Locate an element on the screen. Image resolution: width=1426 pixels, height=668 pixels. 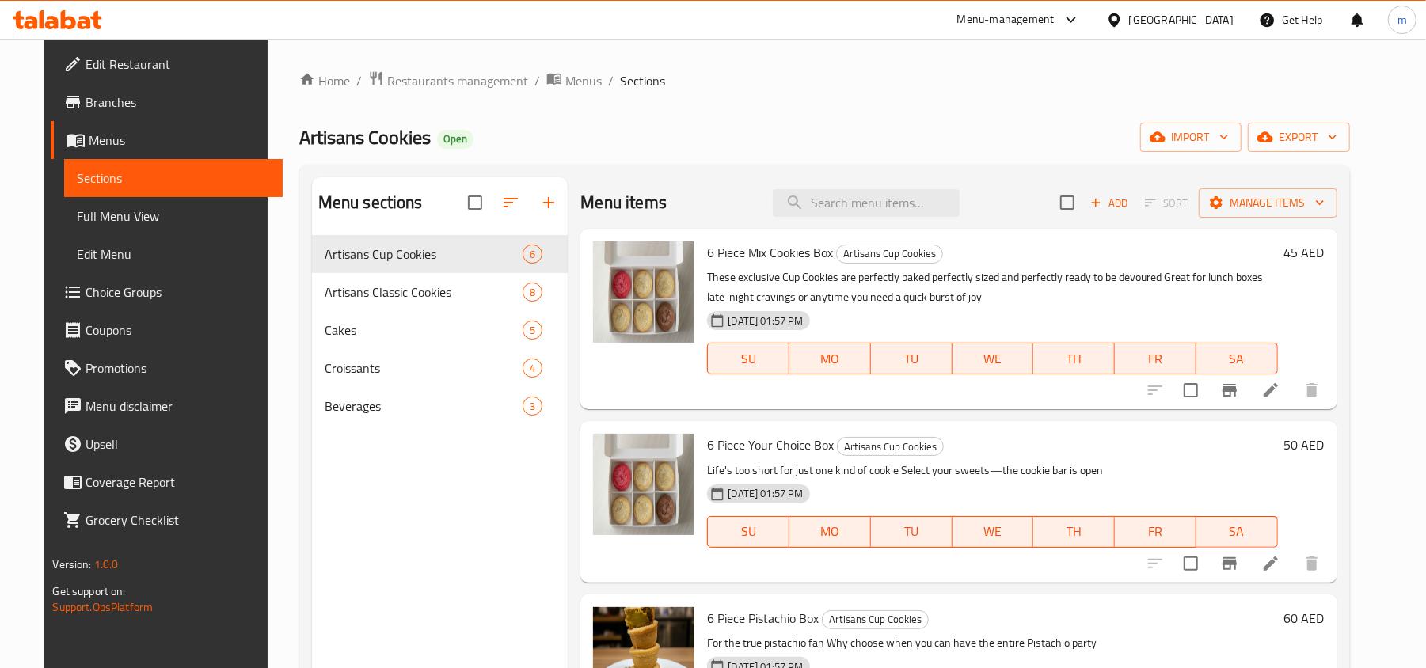
span: Get support on: is located at coordinates (89, 591).